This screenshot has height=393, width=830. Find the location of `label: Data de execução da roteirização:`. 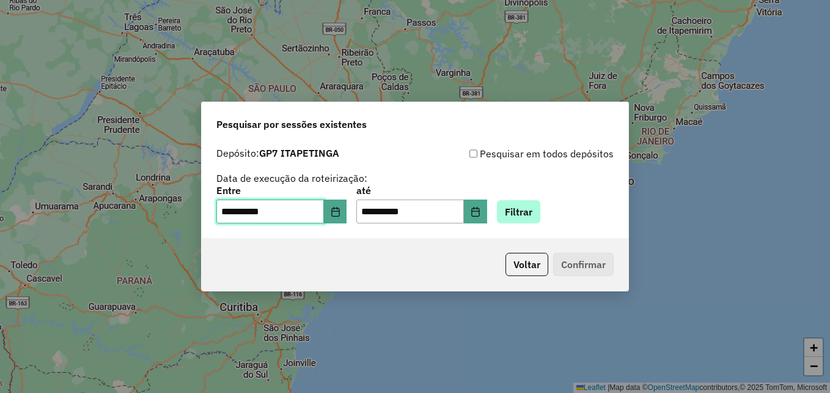

label: Data de execução da roteirização: is located at coordinates (292, 178).